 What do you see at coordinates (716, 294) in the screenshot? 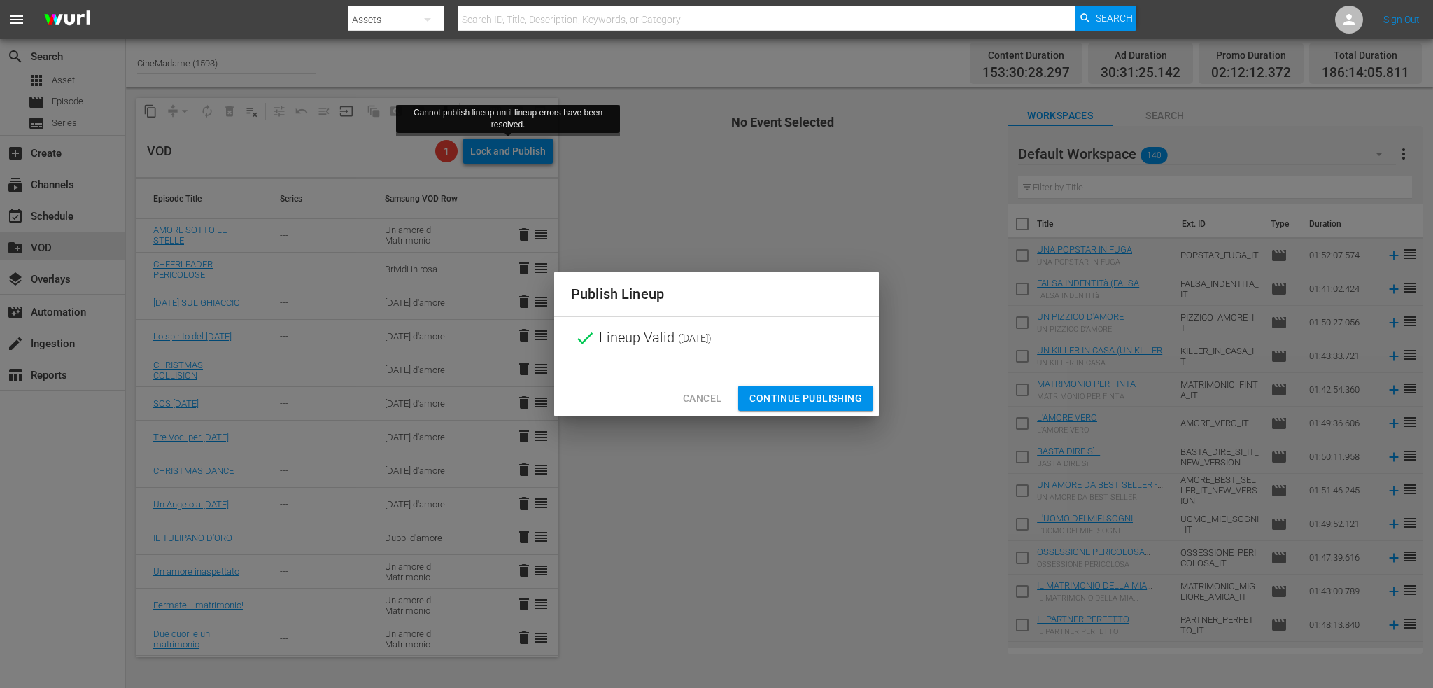
I see `h2: Publish Lineup` at bounding box center [716, 294].